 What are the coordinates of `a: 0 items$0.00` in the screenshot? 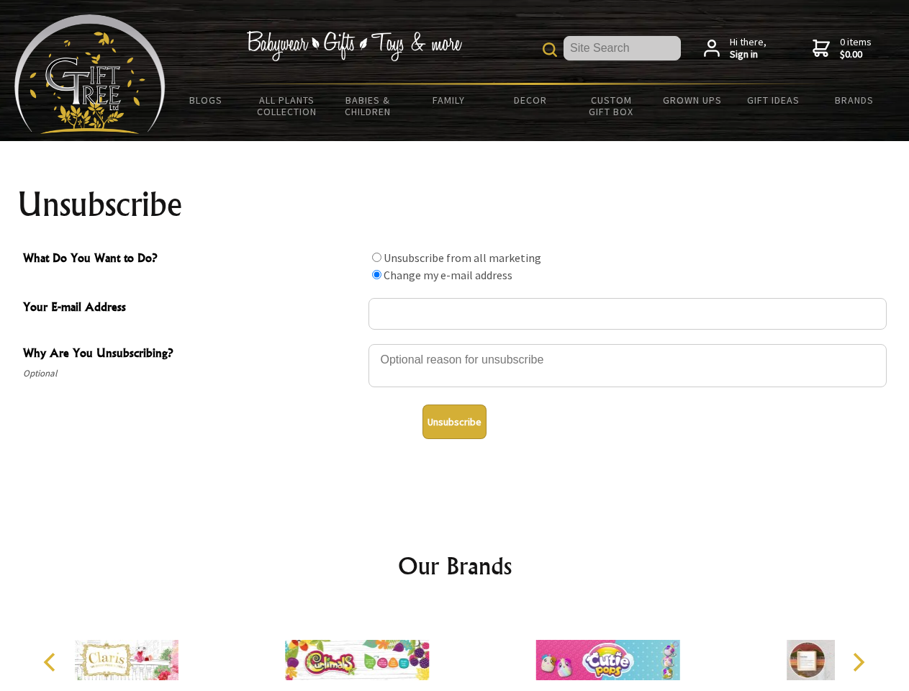 It's located at (842, 48).